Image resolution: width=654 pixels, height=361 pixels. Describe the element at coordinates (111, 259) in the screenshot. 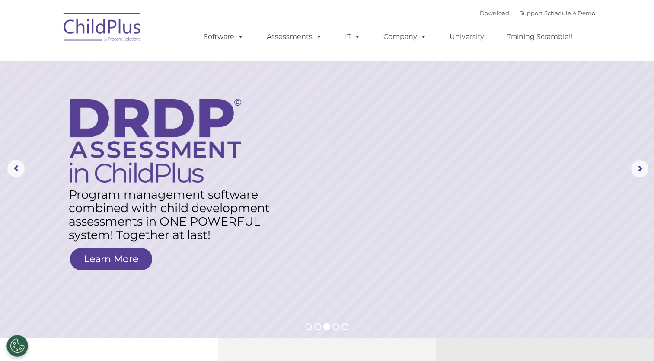

I see `a: Learn More` at that location.